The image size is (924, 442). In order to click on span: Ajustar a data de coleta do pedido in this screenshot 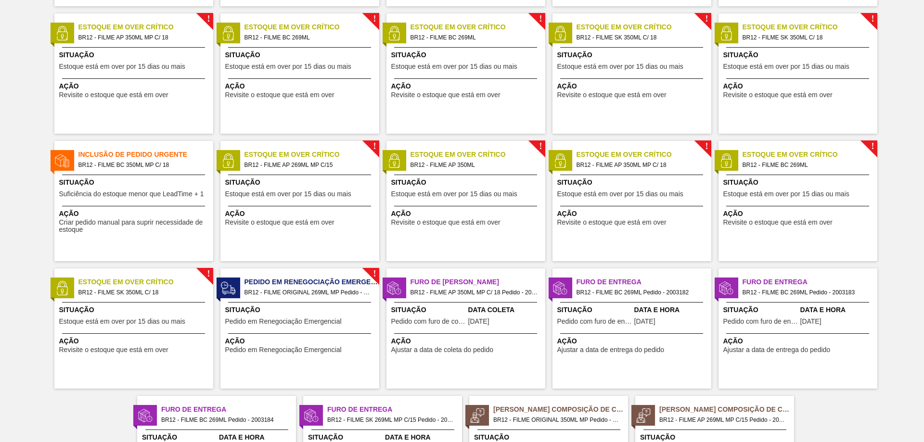, I will do `click(442, 350)`.